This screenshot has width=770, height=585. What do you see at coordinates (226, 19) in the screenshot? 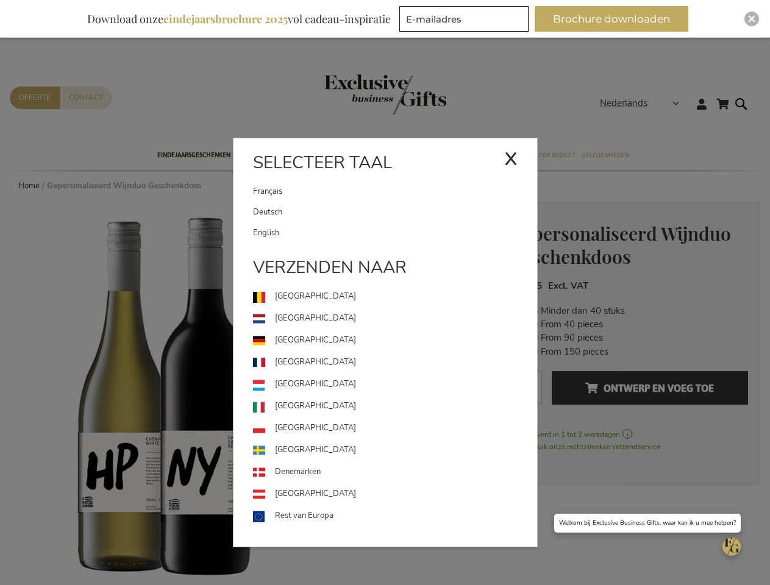
I see `b: eindejaarsbrochure 2025` at bounding box center [226, 19].